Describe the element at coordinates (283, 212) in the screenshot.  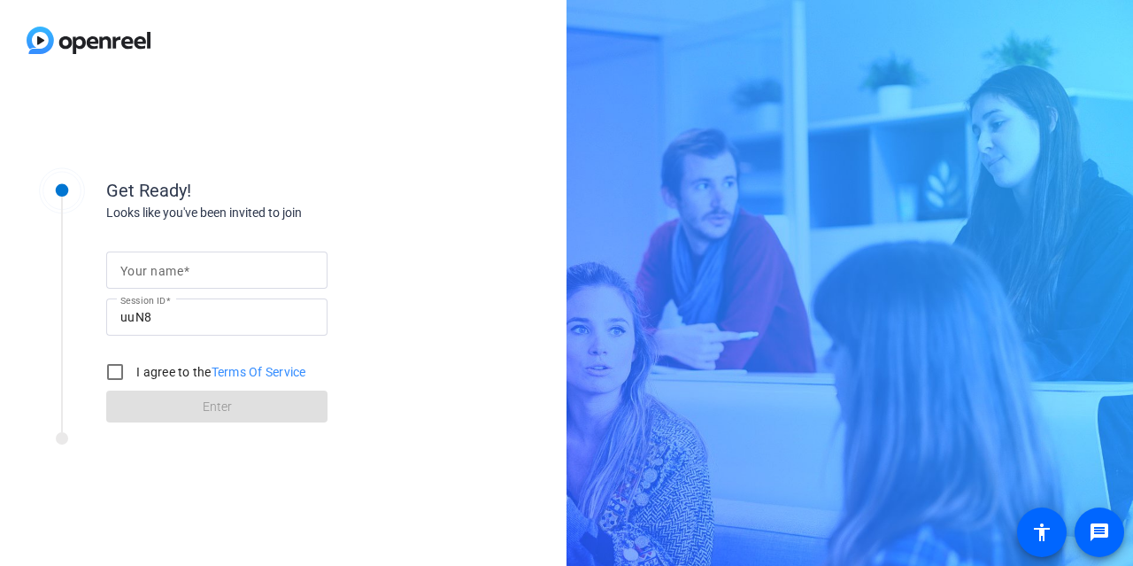
I see `div: Looks like you've been invited to join` at that location.